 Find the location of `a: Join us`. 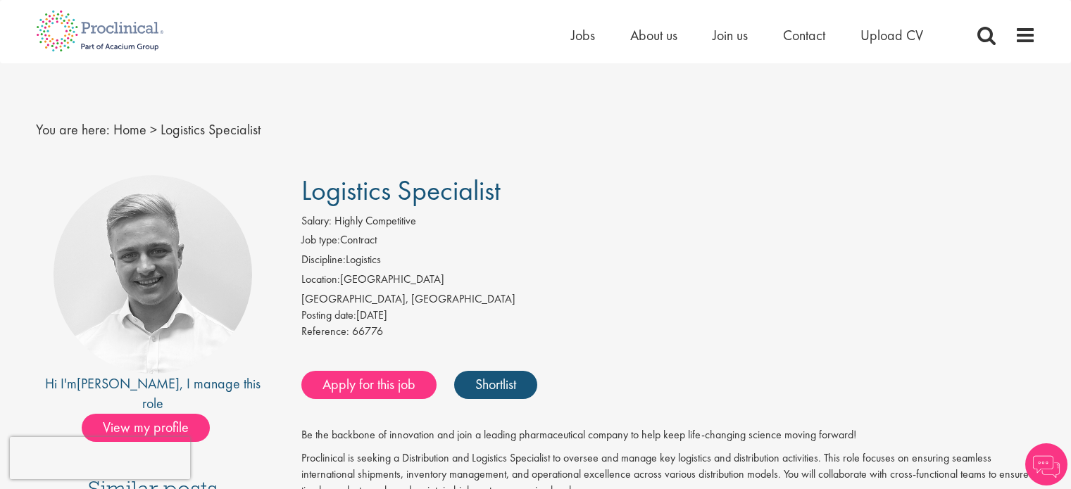

a: Join us is located at coordinates (730, 35).